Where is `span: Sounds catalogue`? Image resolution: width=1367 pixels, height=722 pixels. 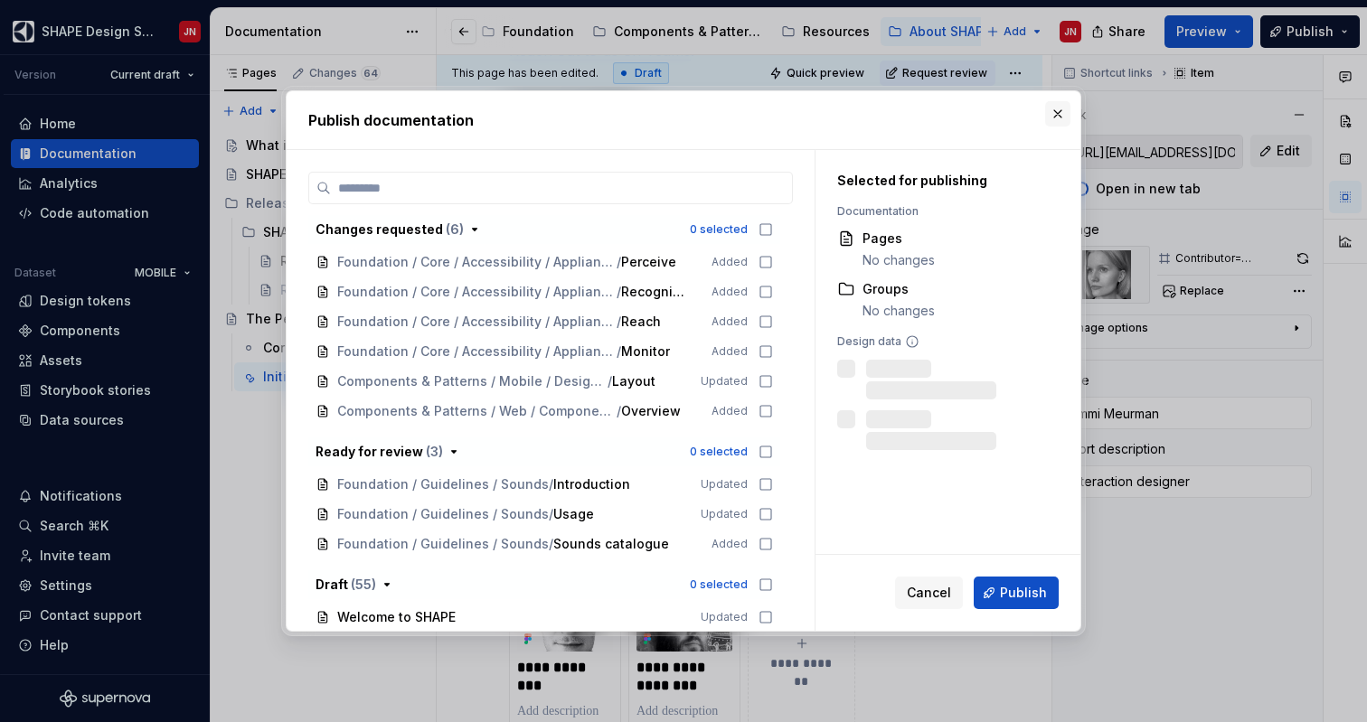
span: Sounds catalogue is located at coordinates (611, 544).